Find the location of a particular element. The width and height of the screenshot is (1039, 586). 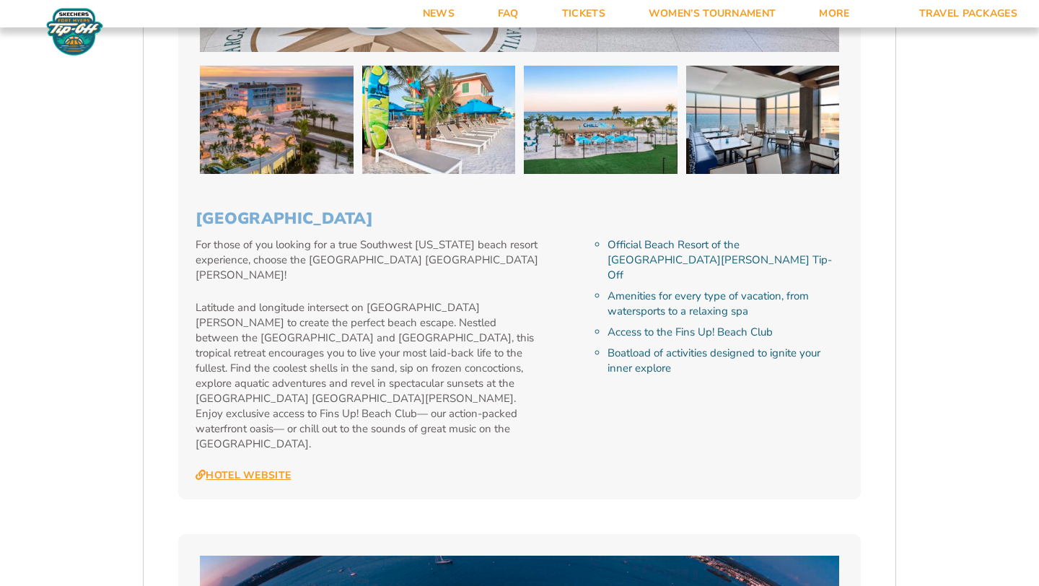

li: Amenities for every type of vacation, from watersports to a relaxing spa is located at coordinates (725, 304).